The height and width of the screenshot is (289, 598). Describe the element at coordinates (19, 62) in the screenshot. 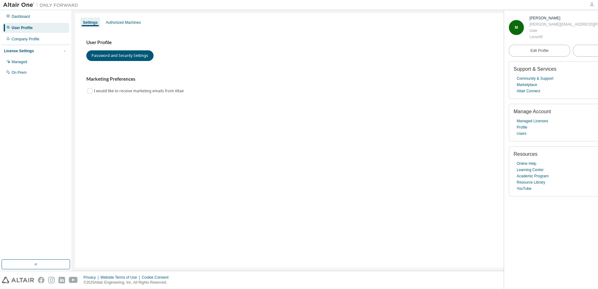

I see `div: Managed` at that location.